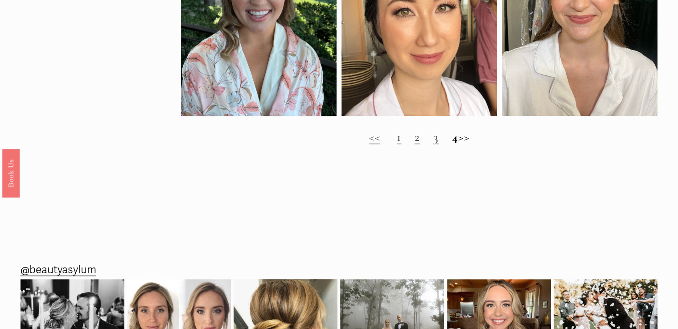  I want to click on a: Book Us, so click(11, 173).